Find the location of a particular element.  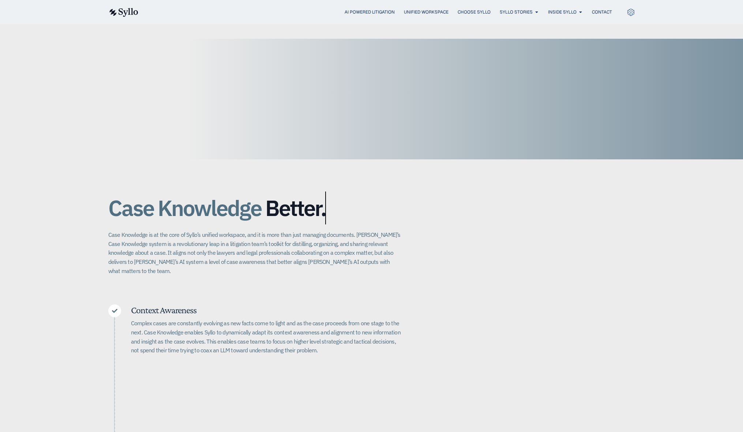

span: Unified Workspace is located at coordinates (426, 12).